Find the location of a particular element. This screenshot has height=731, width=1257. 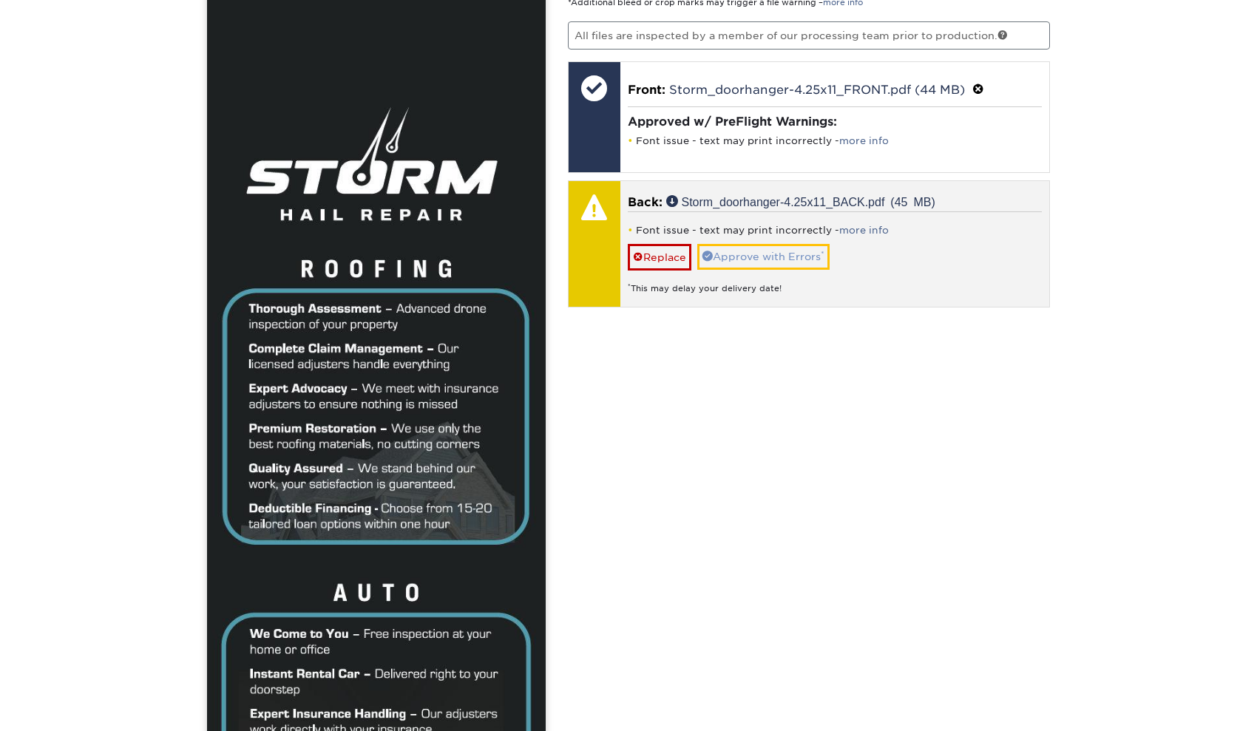

a: Replace is located at coordinates (659, 257).